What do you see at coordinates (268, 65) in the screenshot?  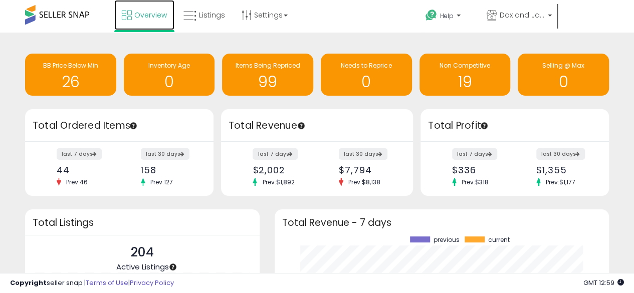 I see `span: Items Being Repriced` at bounding box center [268, 65].